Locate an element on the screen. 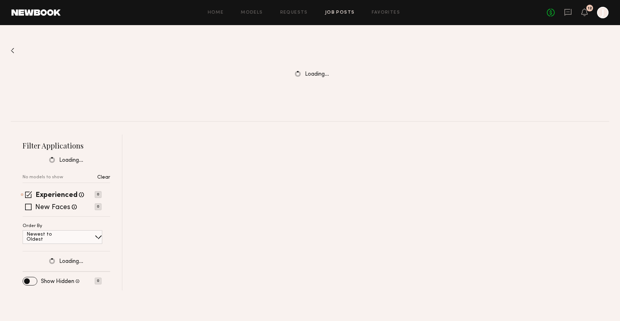  label: Experienced is located at coordinates (56, 196).